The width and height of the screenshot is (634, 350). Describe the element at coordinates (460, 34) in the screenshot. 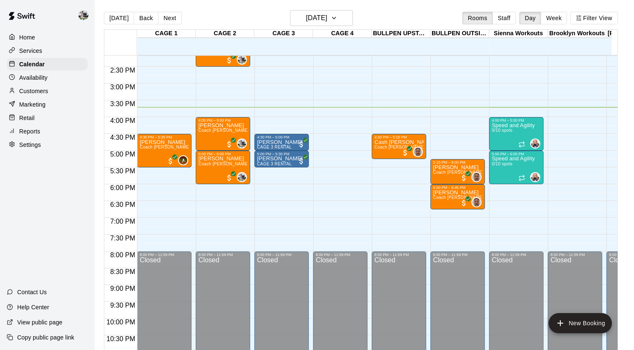

I see `div: BULLPEN OUTSIDE` at that location.